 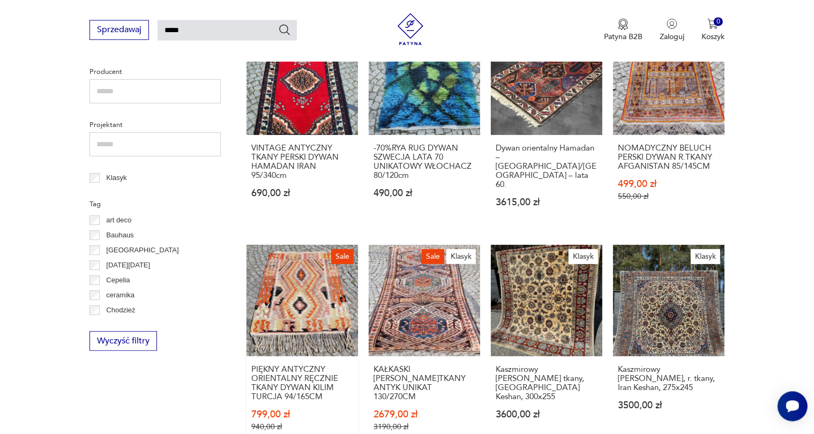 I want to click on p: Tag, so click(x=155, y=204).